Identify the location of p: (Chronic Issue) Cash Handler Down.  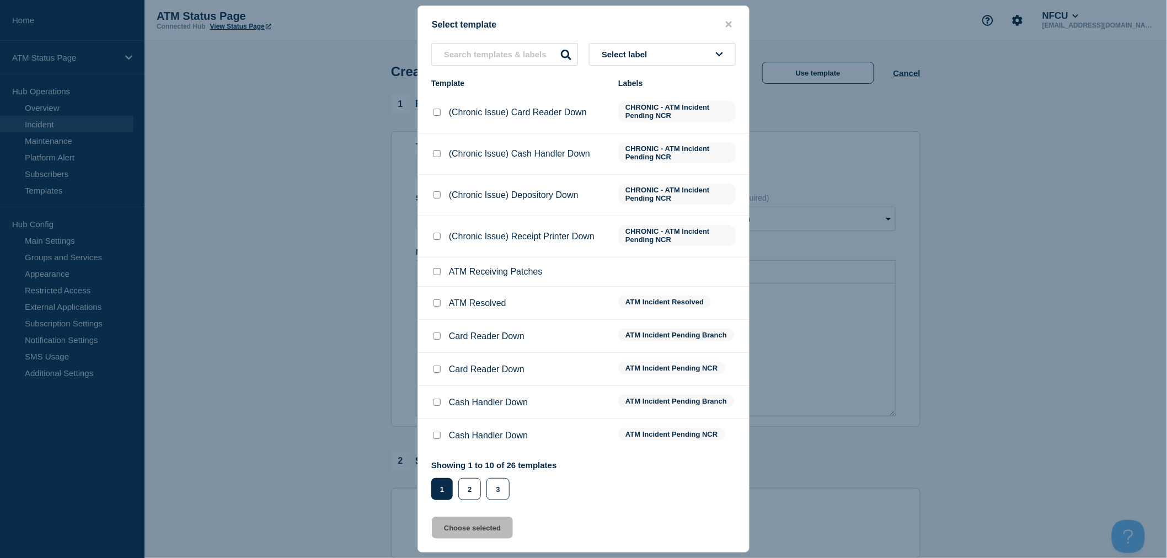
(520, 154).